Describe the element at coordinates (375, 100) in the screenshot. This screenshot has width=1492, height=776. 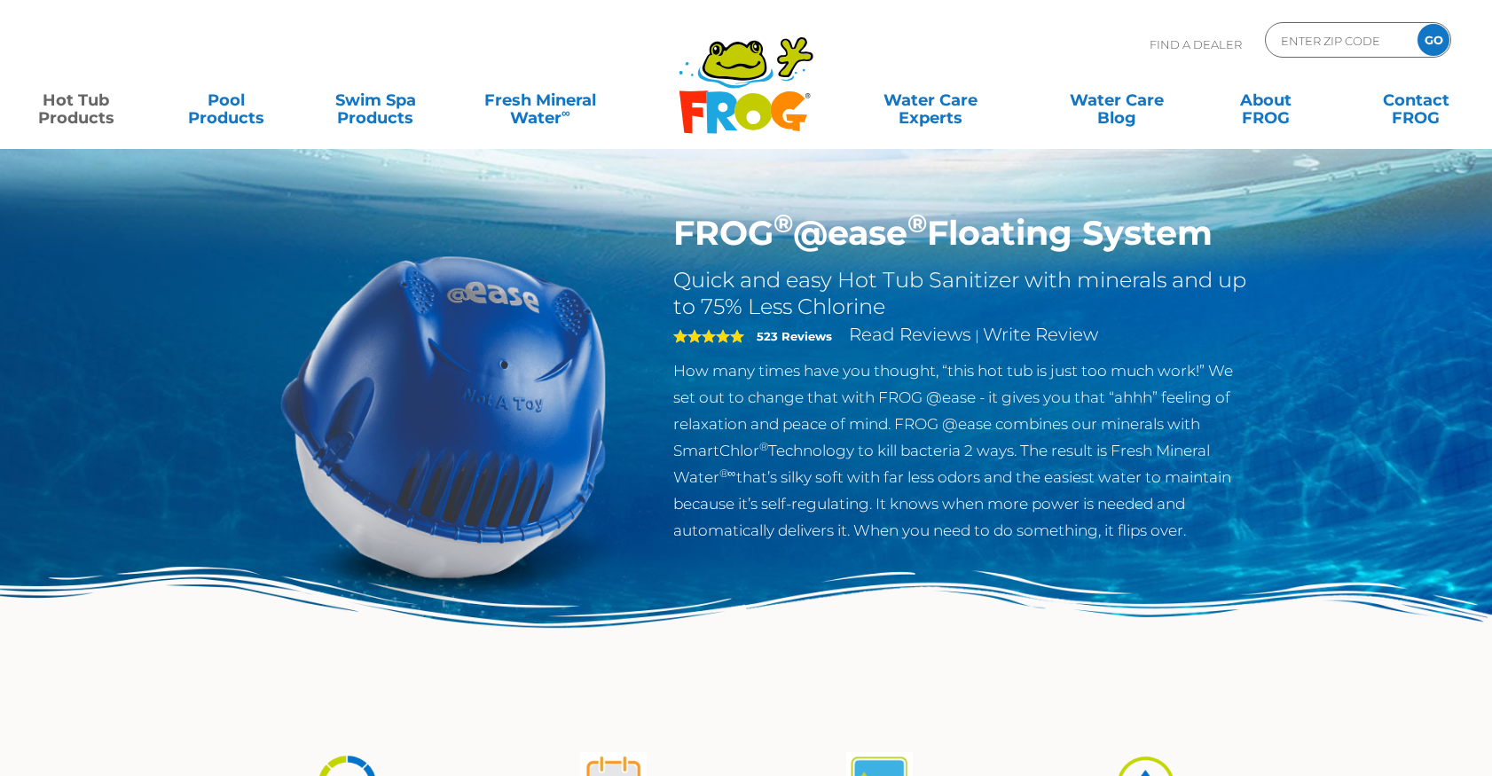
I see `a: Swim SpaProducts` at that location.